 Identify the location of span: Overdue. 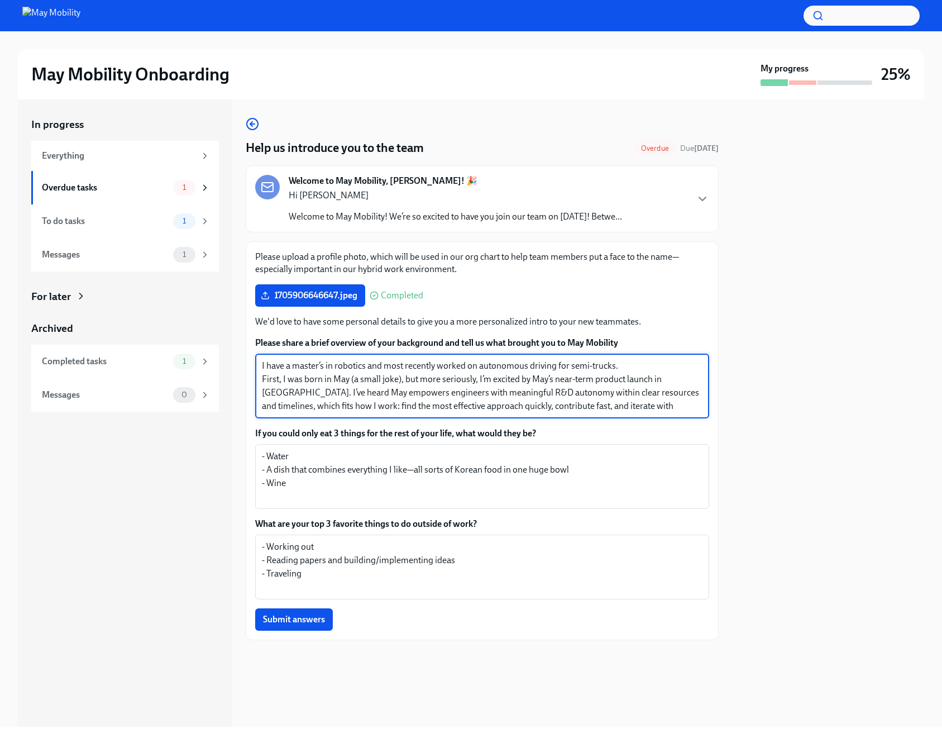
(655, 148).